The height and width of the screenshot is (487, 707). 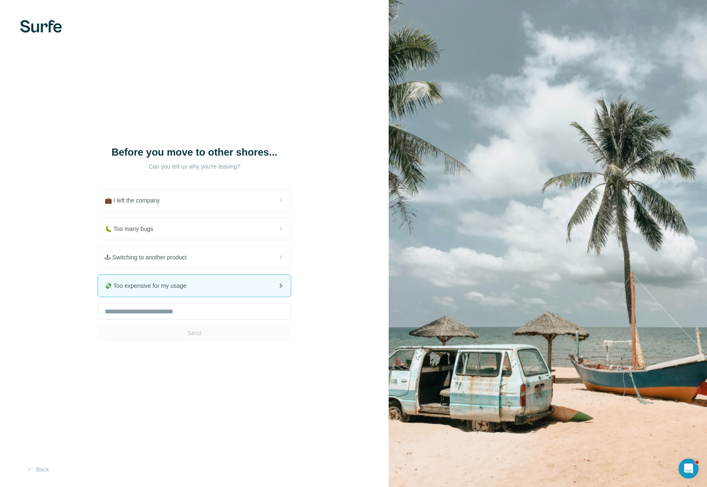 What do you see at coordinates (149, 257) in the screenshot?
I see `span: 🕹 Switching to another product` at bounding box center [149, 257].